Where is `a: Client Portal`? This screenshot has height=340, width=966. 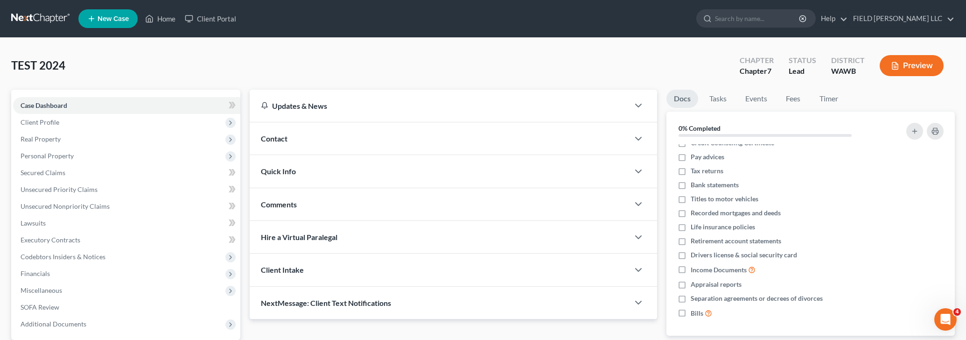
a: Client Portal is located at coordinates (211, 19).